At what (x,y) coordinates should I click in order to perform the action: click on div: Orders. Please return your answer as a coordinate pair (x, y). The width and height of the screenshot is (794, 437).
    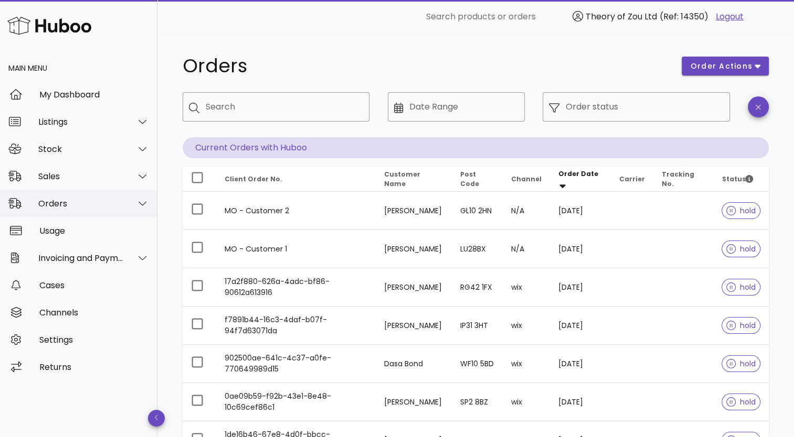
    Looking at the image, I should click on (81, 204).